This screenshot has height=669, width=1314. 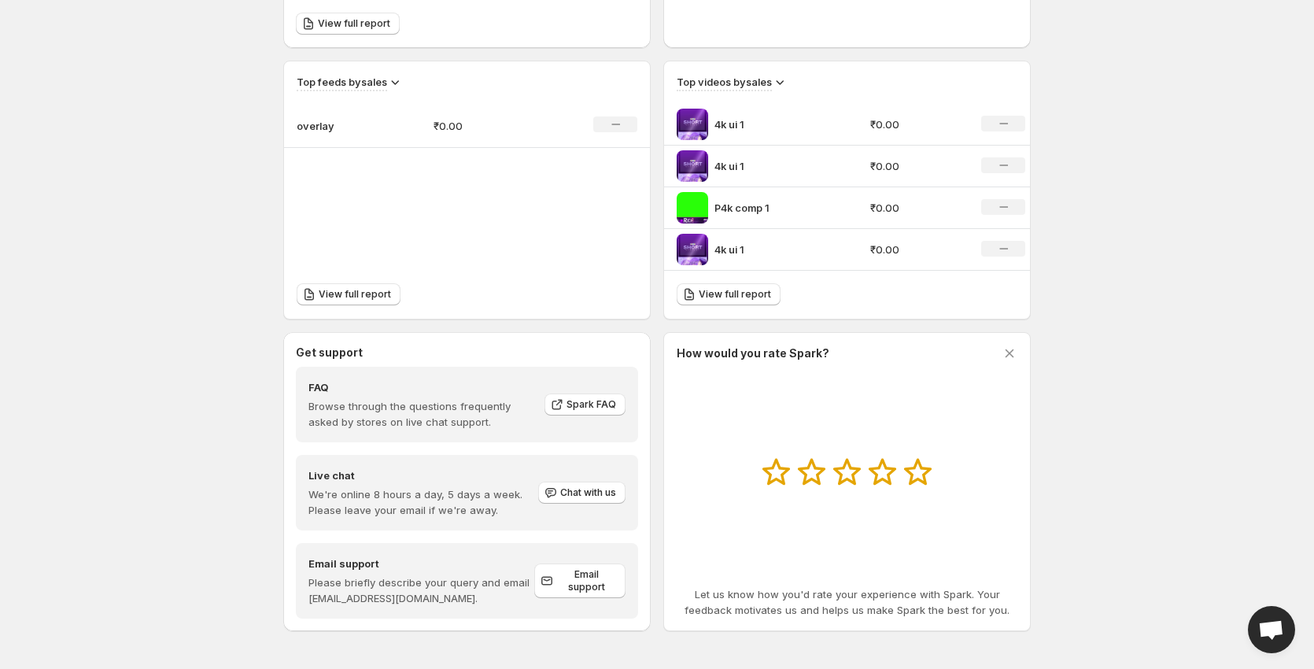 What do you see at coordinates (724, 82) in the screenshot?
I see `h3: Top videos by sales` at bounding box center [724, 82].